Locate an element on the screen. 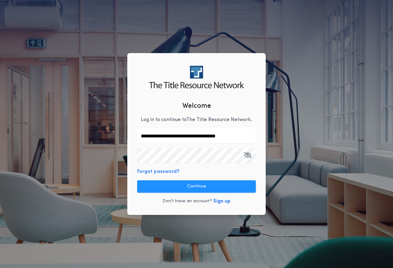  p: Don't have an account? is located at coordinates (187, 202).